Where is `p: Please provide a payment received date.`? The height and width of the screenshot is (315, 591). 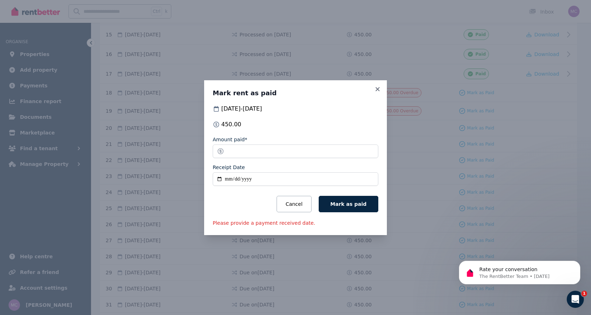 p: Please provide a payment received date. is located at coordinates (296, 223).